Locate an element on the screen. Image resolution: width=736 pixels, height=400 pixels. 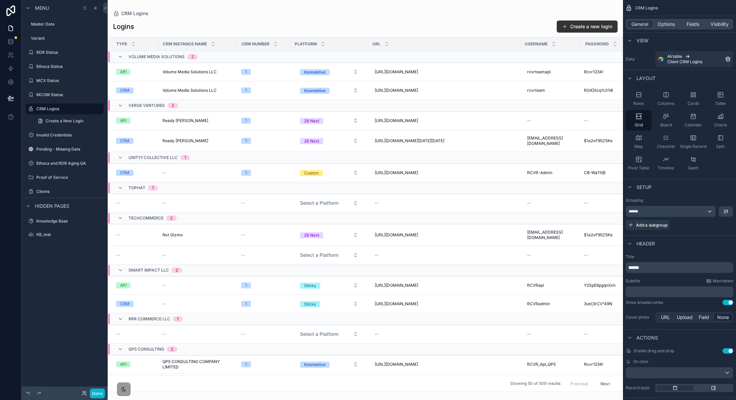
a: API is located at coordinates (135, 121).